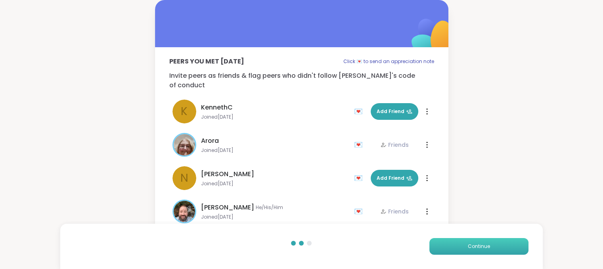  Describe the element at coordinates (479, 246) in the screenshot. I see `span: Continue` at that location.